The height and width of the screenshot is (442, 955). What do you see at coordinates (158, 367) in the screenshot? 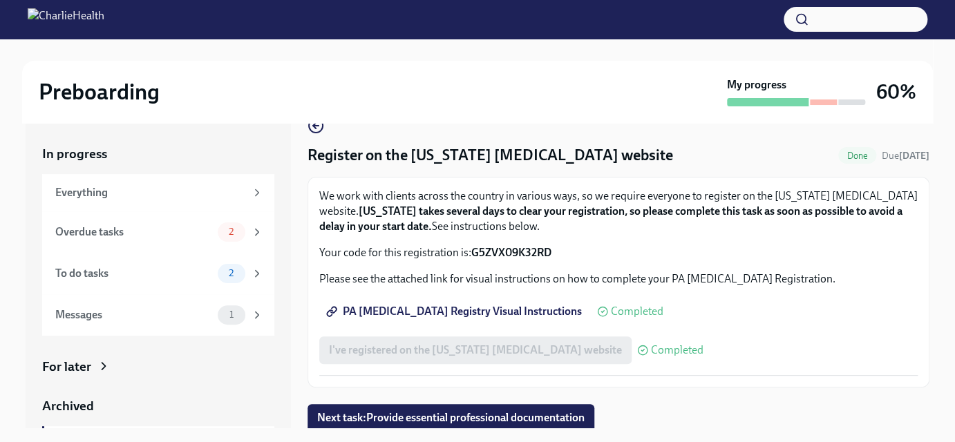
I see `a: For later` at bounding box center [158, 367].